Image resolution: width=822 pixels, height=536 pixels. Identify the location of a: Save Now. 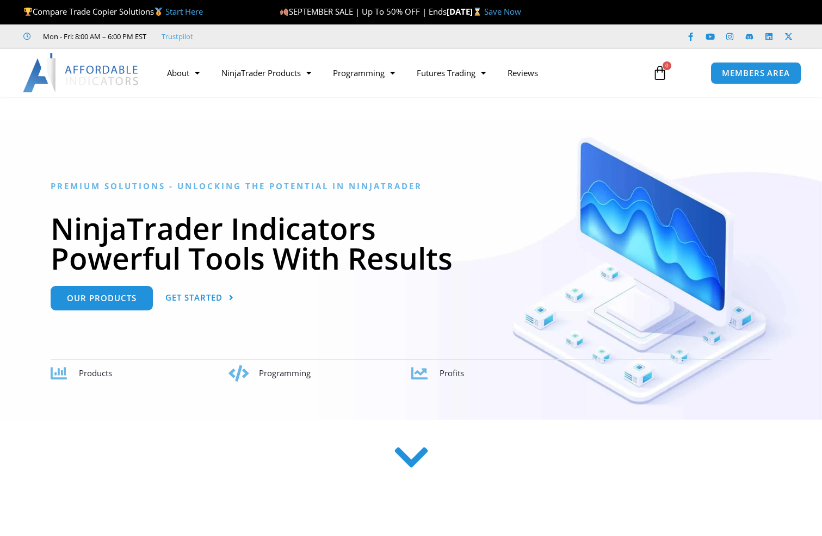
(503, 11).